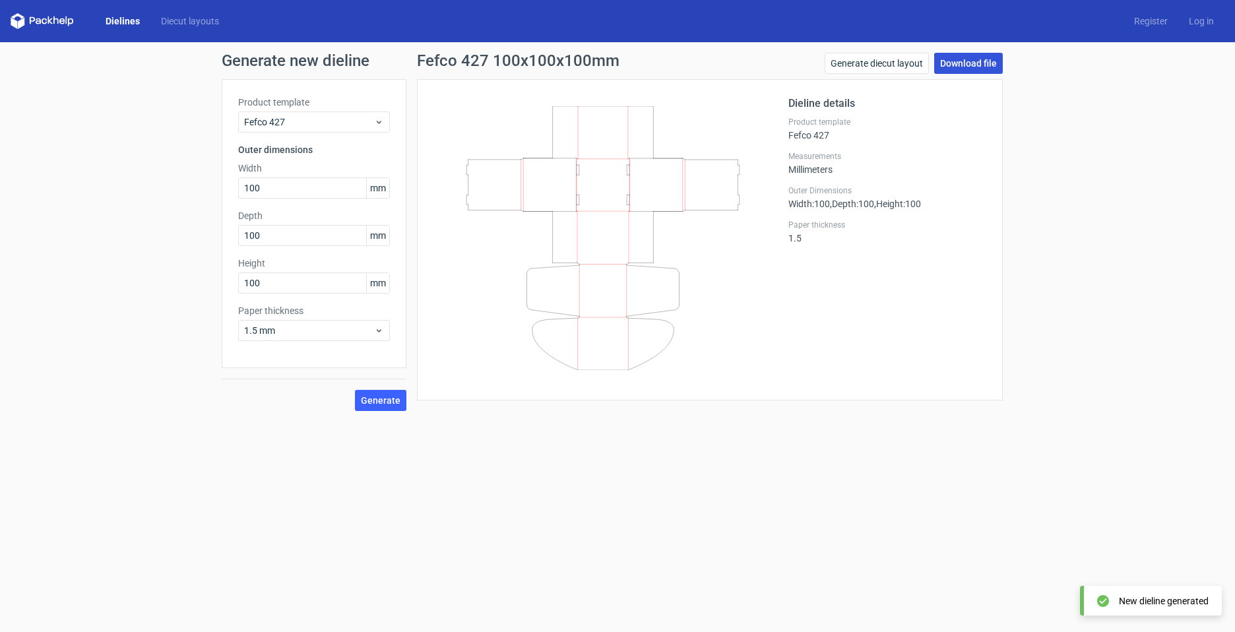 This screenshot has width=1235, height=632. Describe the element at coordinates (518, 61) in the screenshot. I see `h1: Fefco 427 100x100x100mm` at that location.